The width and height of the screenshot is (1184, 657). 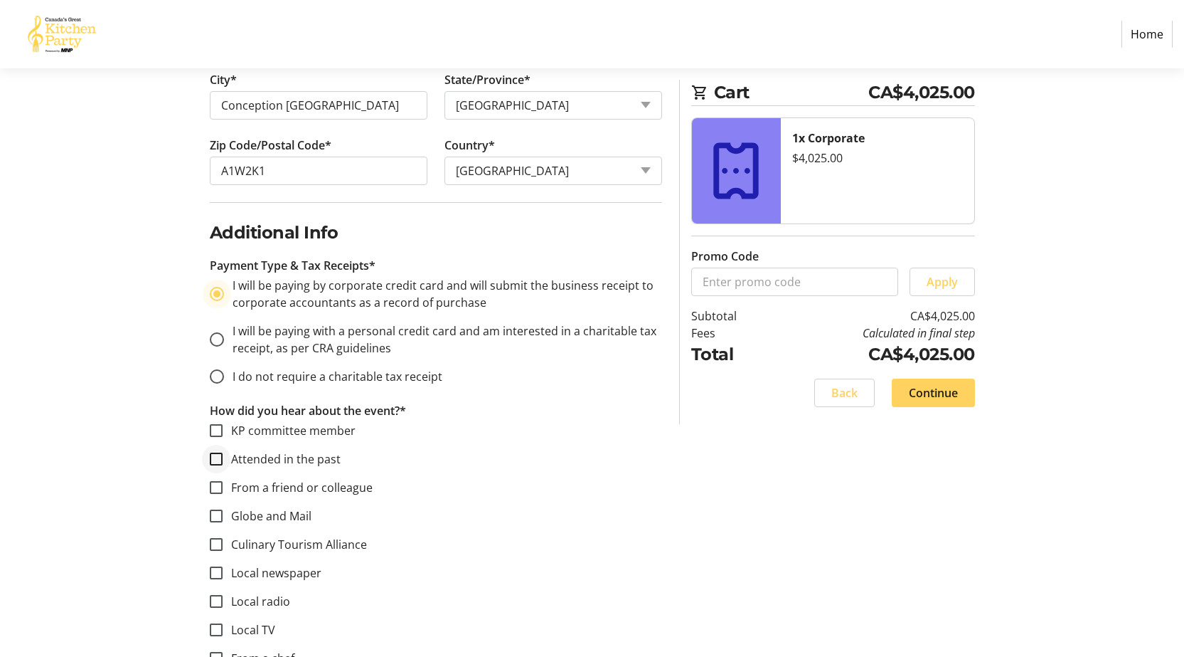 What do you see at coordinates (933, 393) in the screenshot?
I see `button: Continue` at bounding box center [933, 393].